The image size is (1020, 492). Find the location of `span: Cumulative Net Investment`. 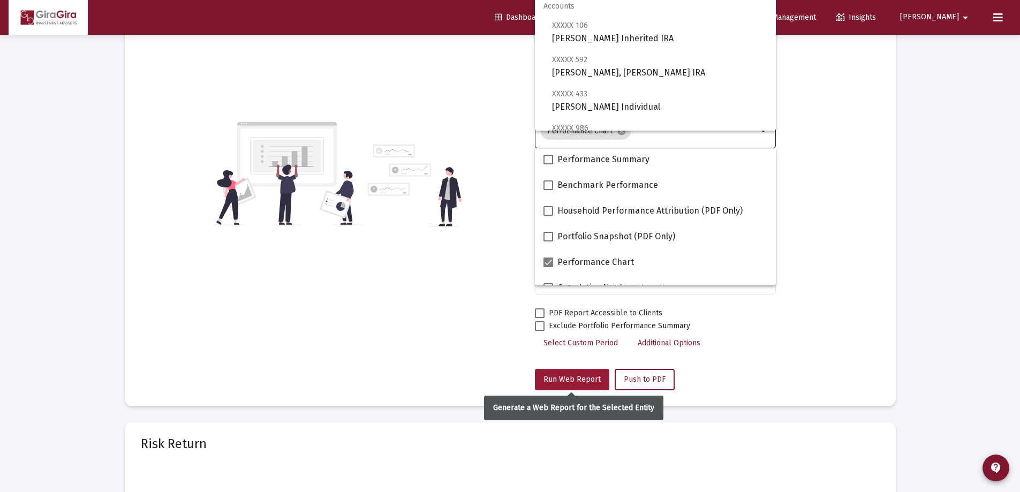

span: Cumulative Net Investment is located at coordinates (611, 288).